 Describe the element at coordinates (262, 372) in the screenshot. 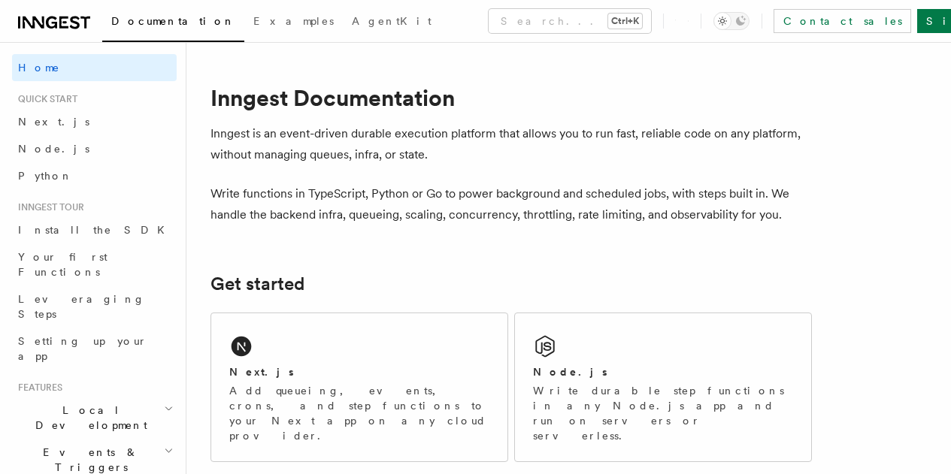

I see `h2: Next.js` at that location.